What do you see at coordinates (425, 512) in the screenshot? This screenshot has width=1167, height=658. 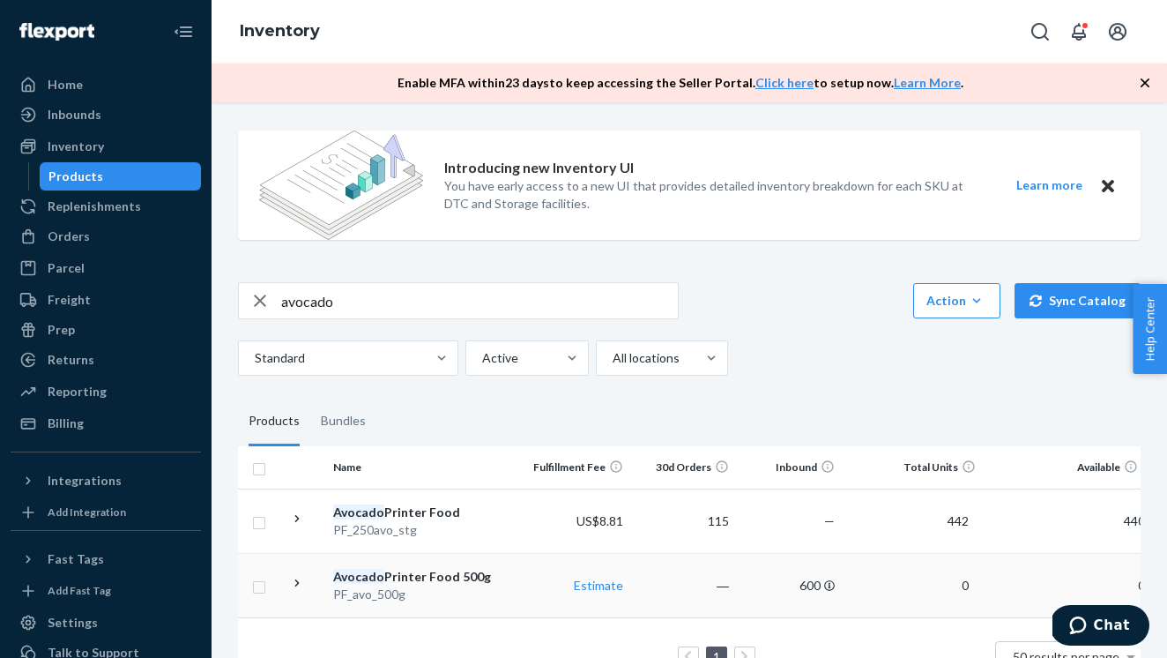 I see `div: Printer Food` at bounding box center [425, 512].